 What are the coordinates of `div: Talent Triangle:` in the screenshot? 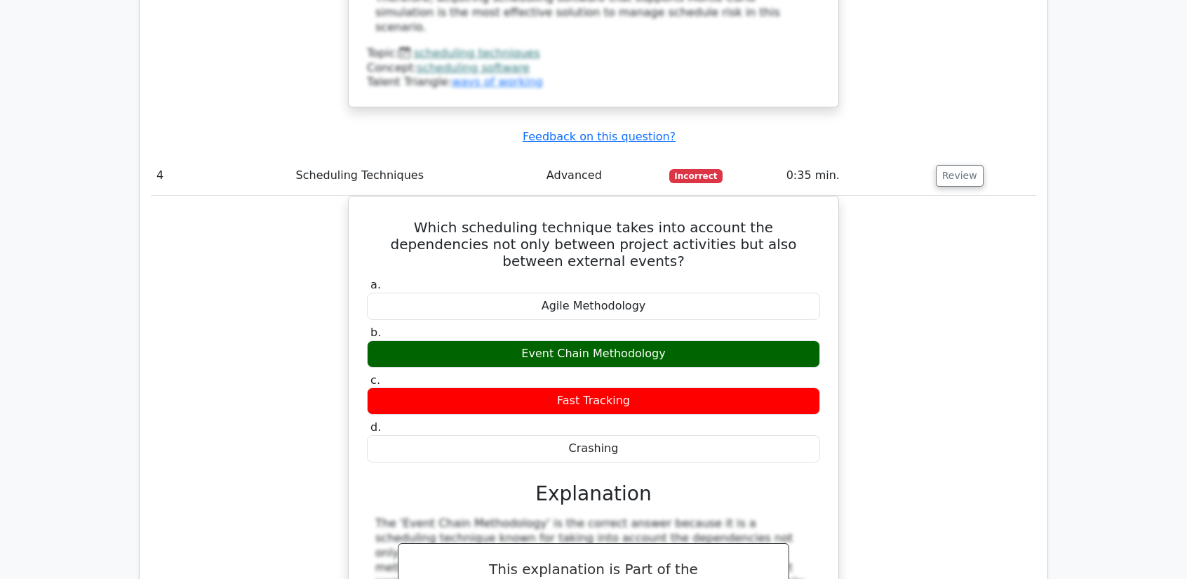 It's located at (593, 68).